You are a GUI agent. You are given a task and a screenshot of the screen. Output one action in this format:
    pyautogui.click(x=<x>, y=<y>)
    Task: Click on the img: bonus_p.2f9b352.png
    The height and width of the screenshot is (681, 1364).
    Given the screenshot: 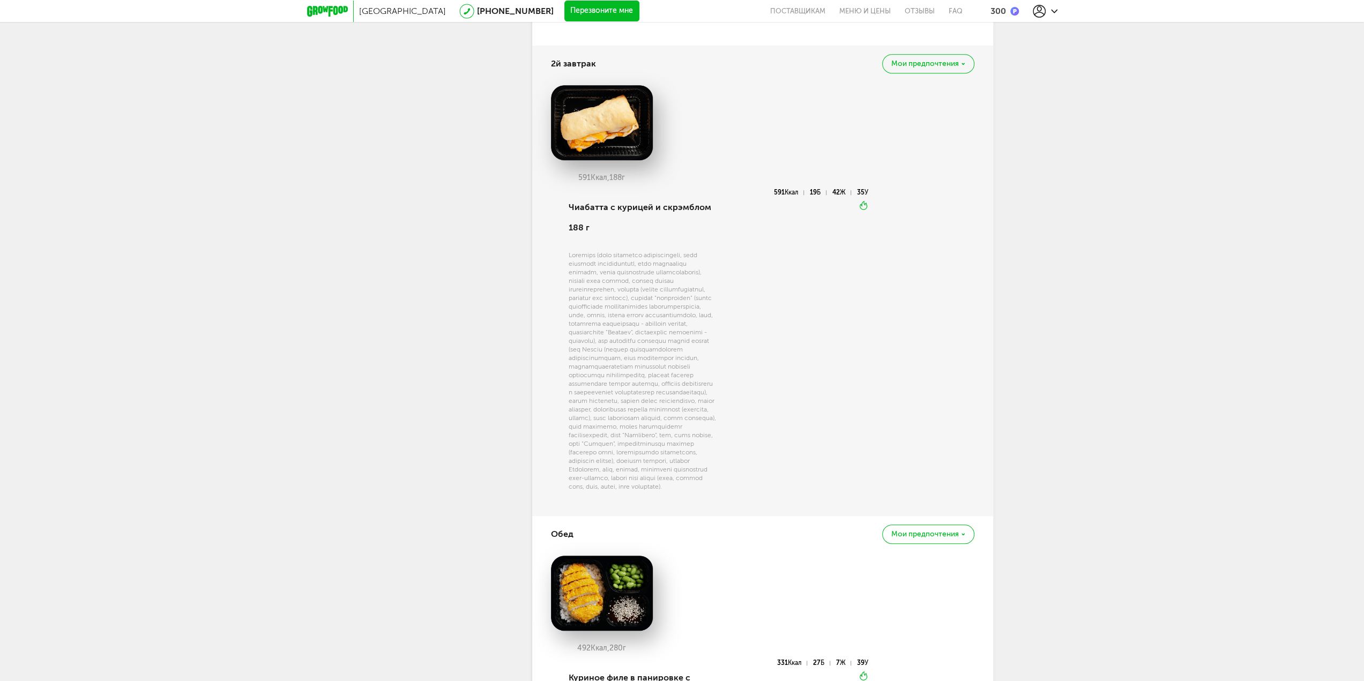 What is the action you would take?
    pyautogui.click(x=1014, y=11)
    